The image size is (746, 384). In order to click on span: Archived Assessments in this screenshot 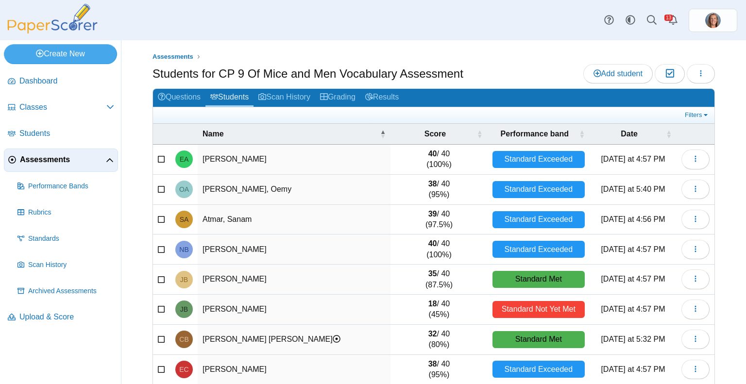, I will do `click(71, 291)`.